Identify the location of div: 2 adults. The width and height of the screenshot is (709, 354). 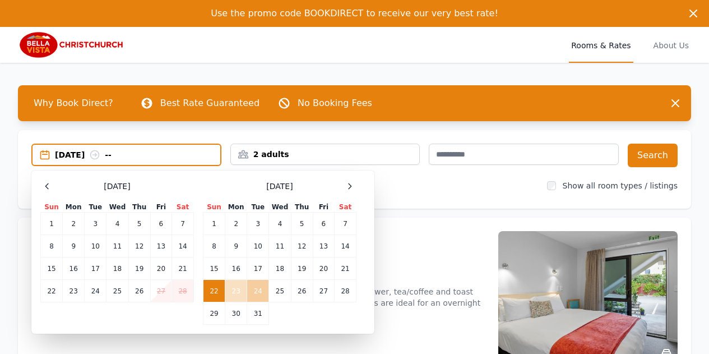
(325, 154).